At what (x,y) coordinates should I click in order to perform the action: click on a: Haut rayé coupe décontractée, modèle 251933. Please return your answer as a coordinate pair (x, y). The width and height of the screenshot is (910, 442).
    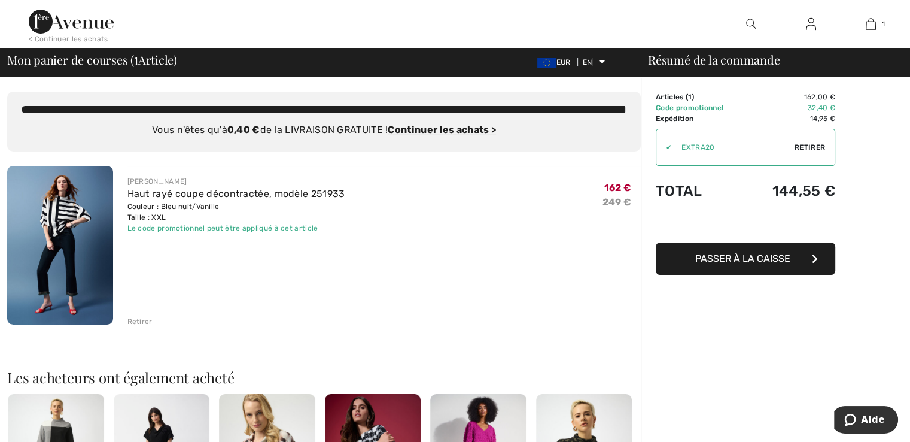
    Looking at the image, I should click on (236, 193).